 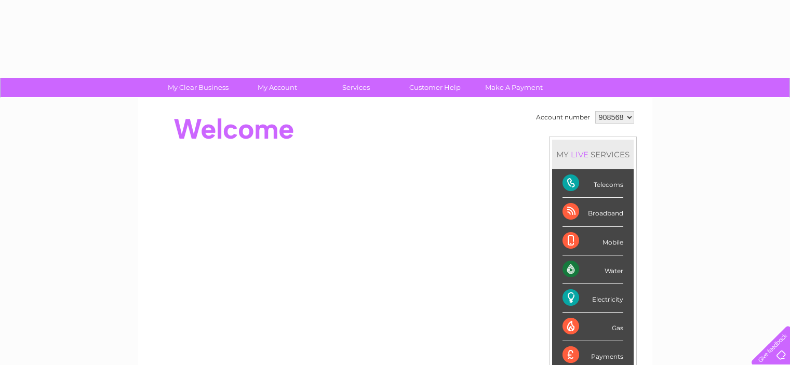 What do you see at coordinates (593, 270) in the screenshot?
I see `div: Water` at bounding box center [593, 270].